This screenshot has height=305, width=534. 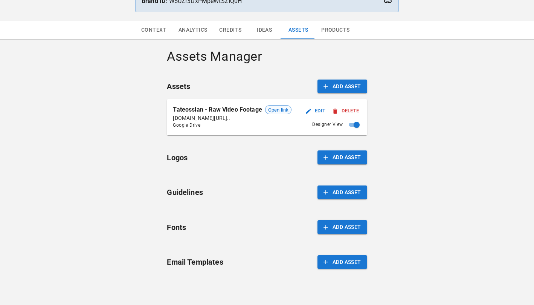 I want to click on button: Delete, so click(x=346, y=111).